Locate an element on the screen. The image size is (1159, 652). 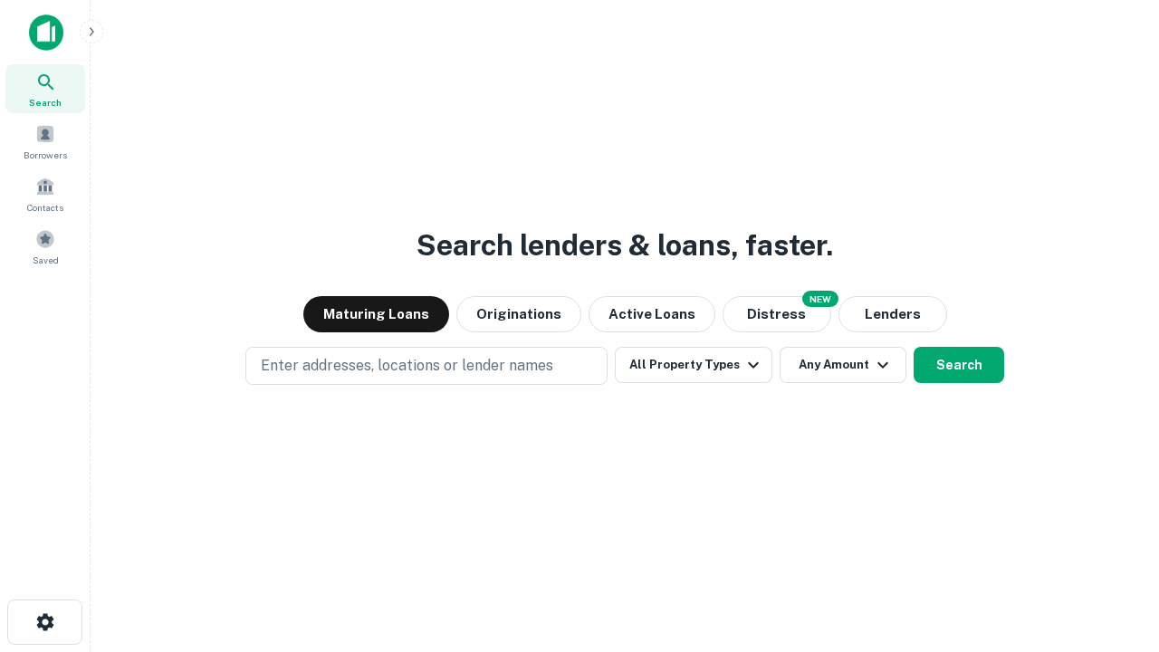
a: Borrowers is located at coordinates (45, 141).